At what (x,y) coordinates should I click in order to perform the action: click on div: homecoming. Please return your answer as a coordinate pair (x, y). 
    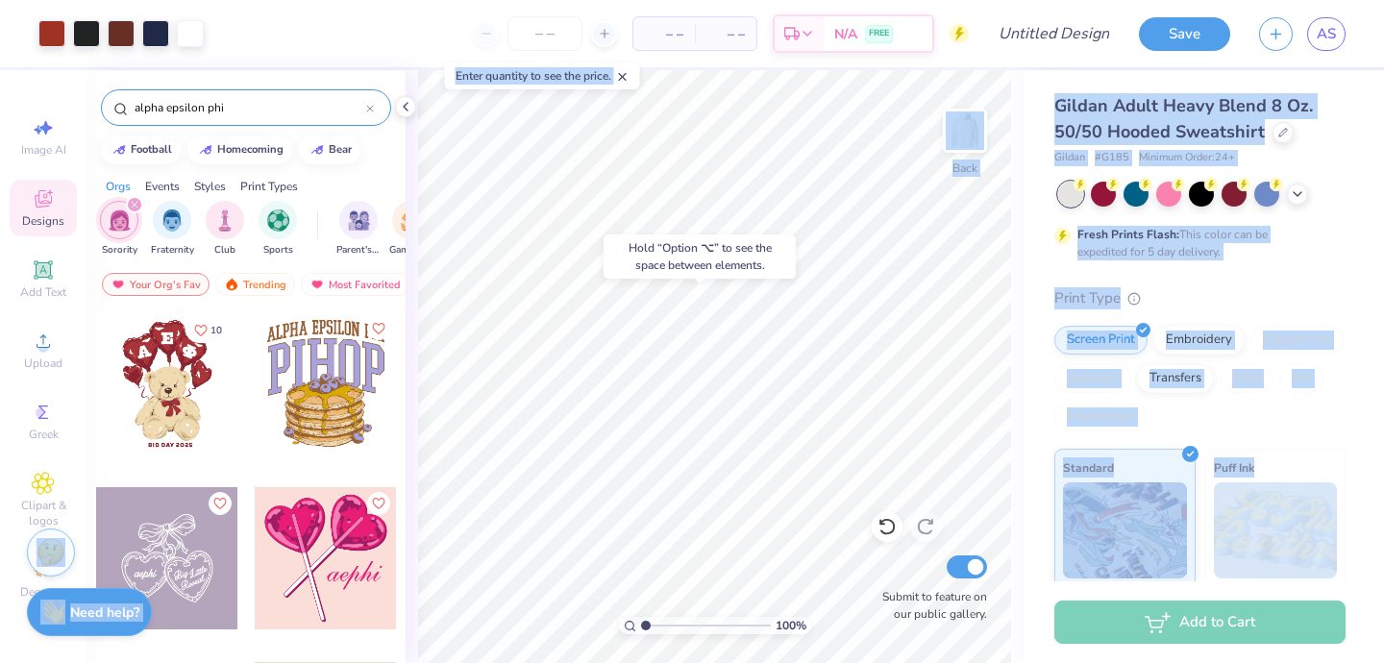
    Looking at the image, I should click on (250, 149).